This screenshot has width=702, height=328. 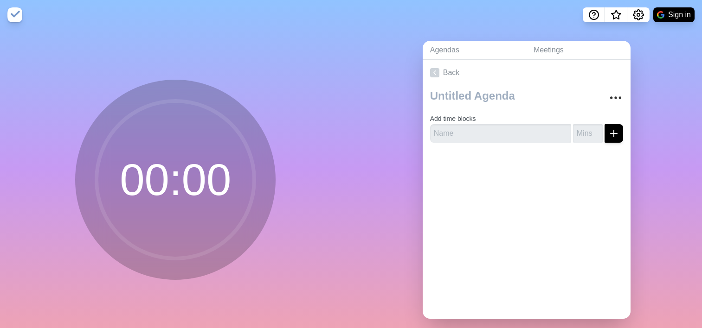 I want to click on input: Mins, so click(x=588, y=134).